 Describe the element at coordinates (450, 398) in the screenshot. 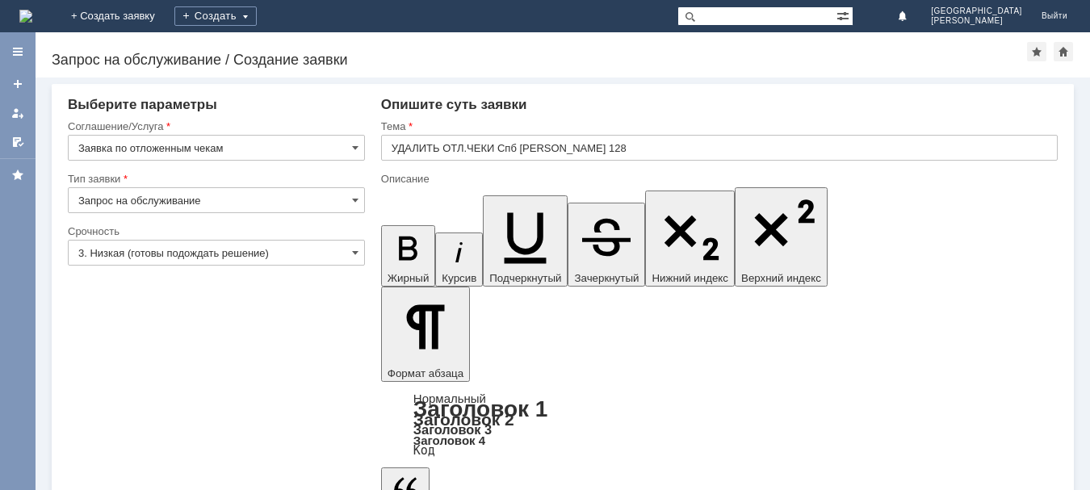

I see `a: Нормальный` at that location.